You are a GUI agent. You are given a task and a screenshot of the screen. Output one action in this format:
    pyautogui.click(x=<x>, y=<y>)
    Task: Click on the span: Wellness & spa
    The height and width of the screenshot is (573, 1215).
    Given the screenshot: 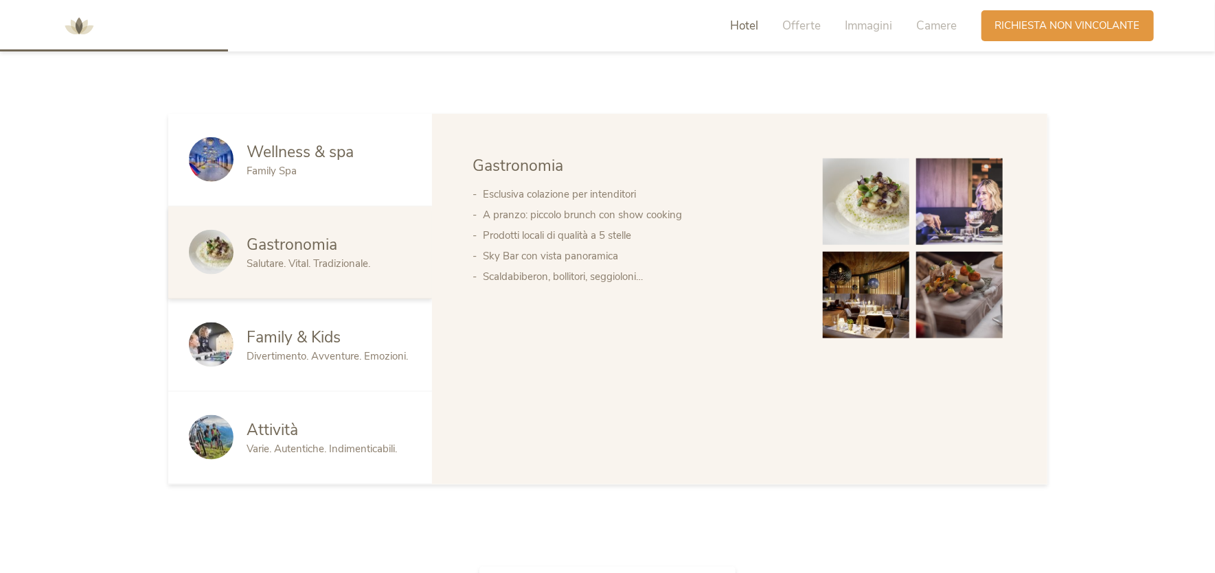 What is the action you would take?
    pyautogui.click(x=301, y=152)
    